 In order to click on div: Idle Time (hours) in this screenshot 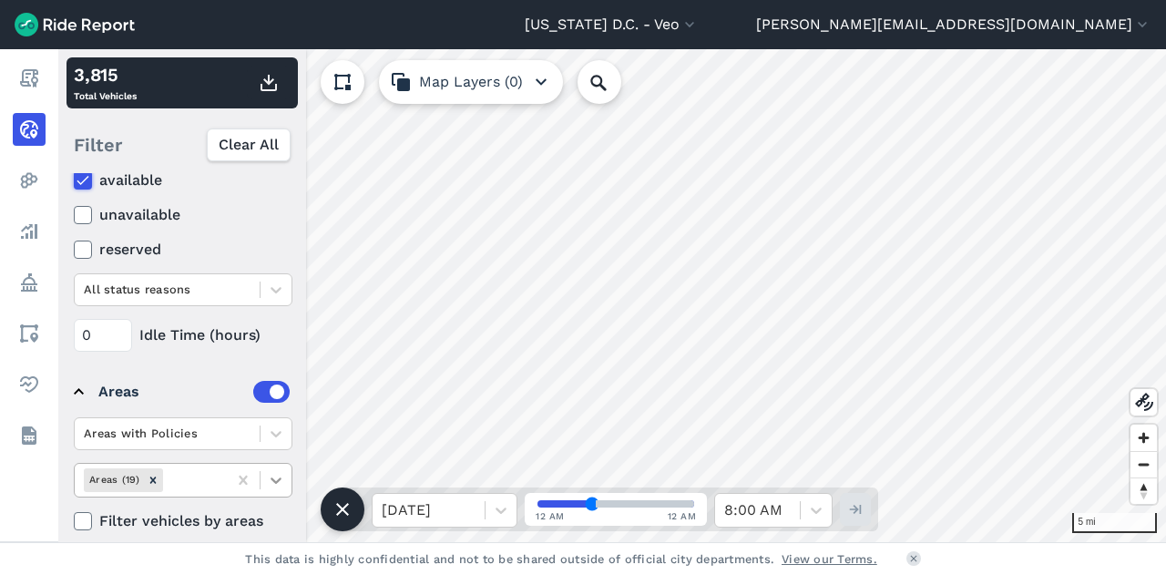, I will do `click(183, 335)`.